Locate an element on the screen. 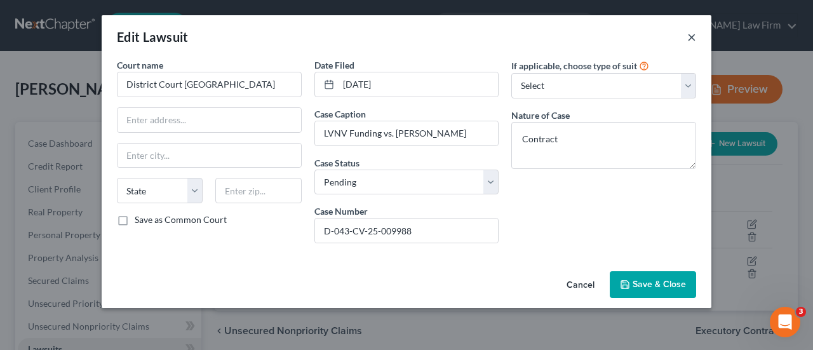  input: Search court by name... is located at coordinates (209, 84).